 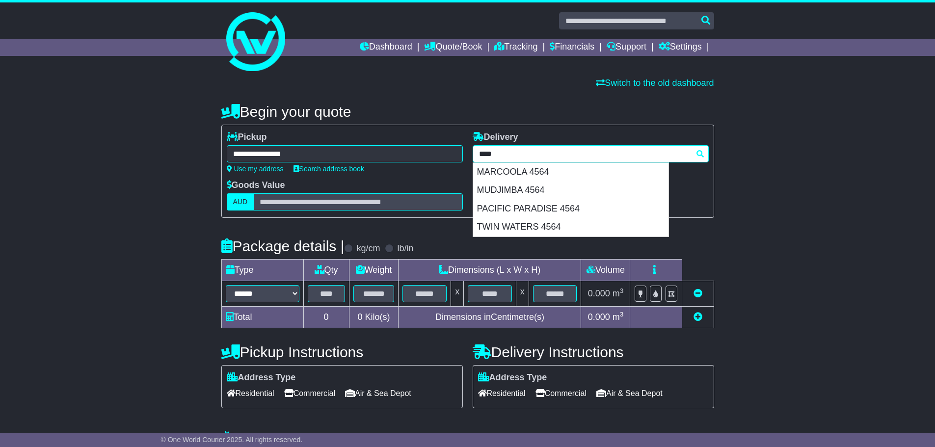 I want to click on a: Settings, so click(x=680, y=48).